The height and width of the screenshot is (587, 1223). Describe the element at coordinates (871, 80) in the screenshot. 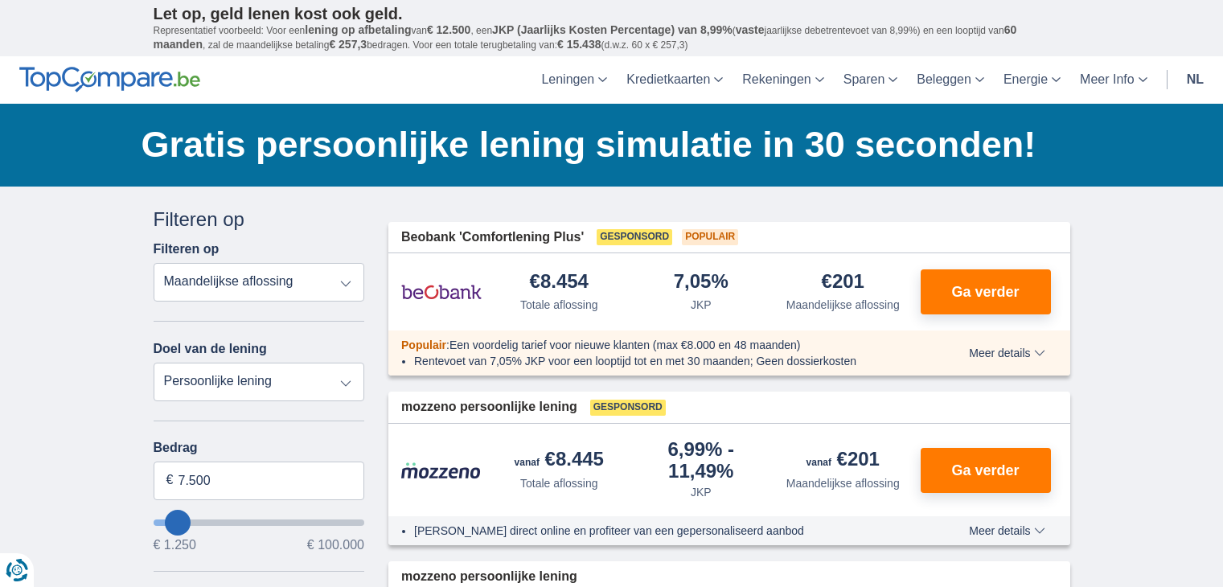

I see `a: Sparen` at that location.